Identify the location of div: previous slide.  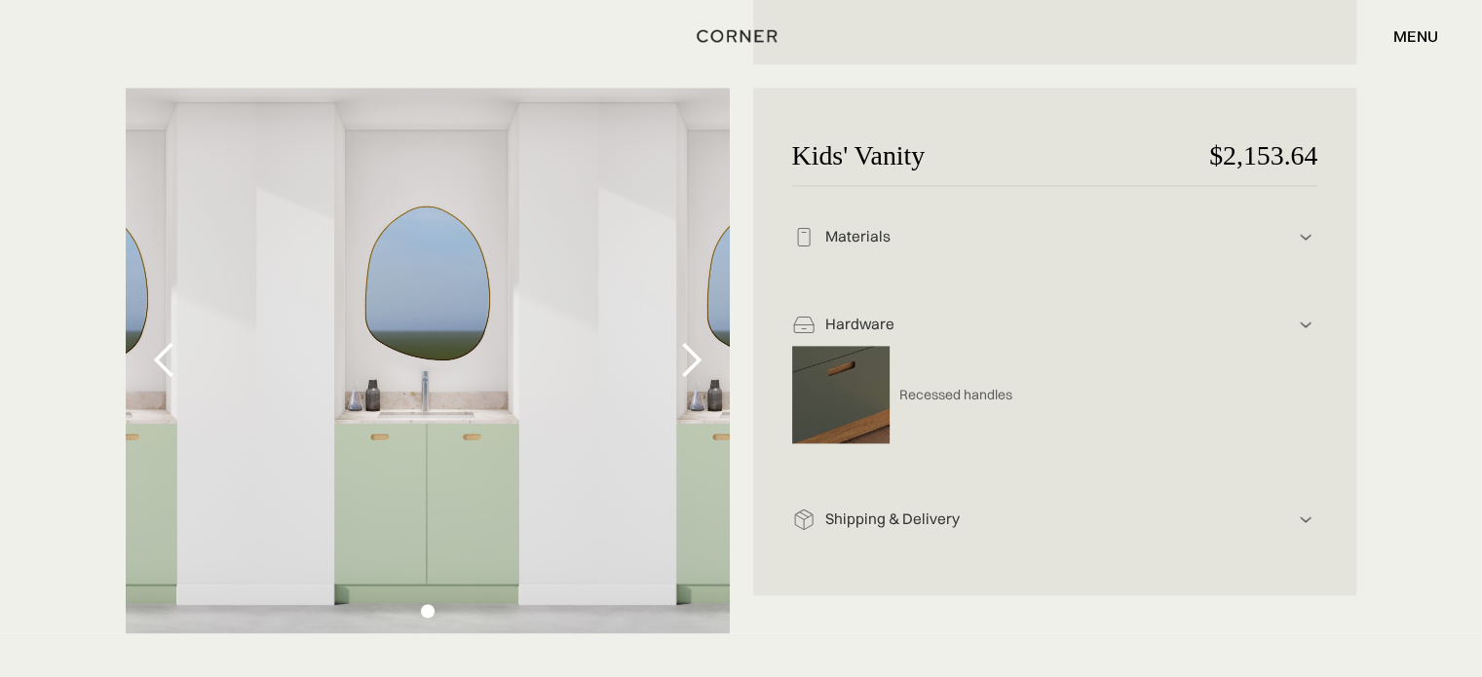
(165, 360).